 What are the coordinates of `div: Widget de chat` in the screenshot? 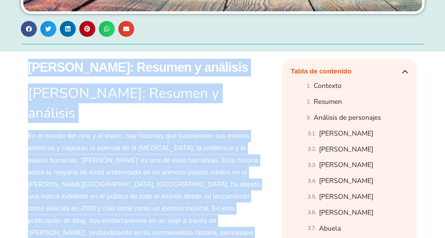 It's located at (385, 198).